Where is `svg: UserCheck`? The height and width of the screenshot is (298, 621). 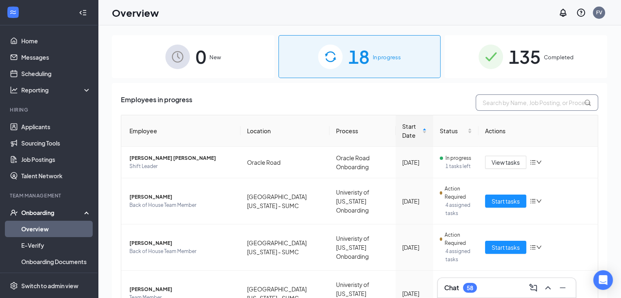 svg: UserCheck is located at coordinates (14, 212).